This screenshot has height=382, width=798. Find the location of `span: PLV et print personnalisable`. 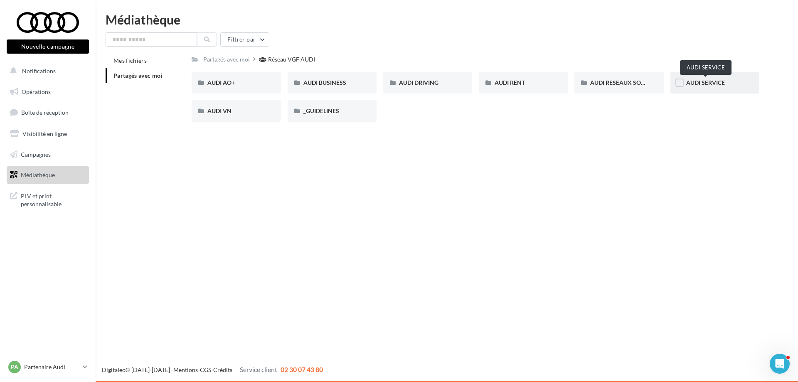

span: PLV et print personnalisable is located at coordinates (53, 199).